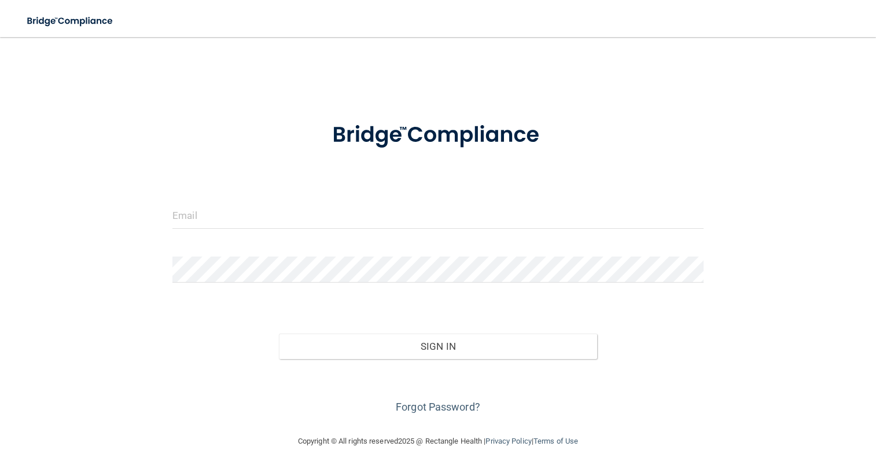 The image size is (876, 472). What do you see at coordinates (438, 215) in the screenshot?
I see `input: Email` at bounding box center [438, 215].